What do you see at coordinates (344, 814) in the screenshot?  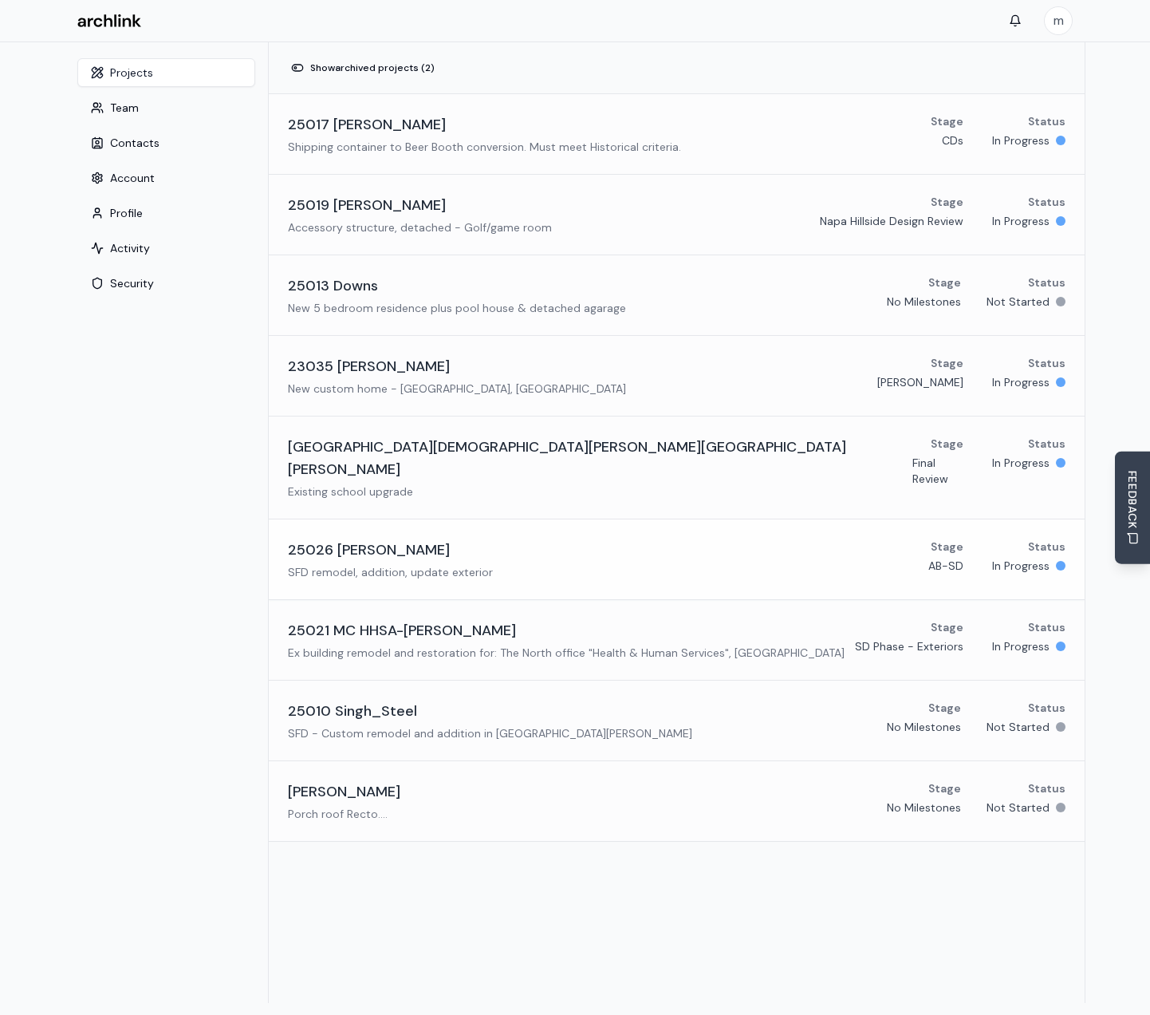 I see `p: Porch roof Recto....` at bounding box center [344, 814].